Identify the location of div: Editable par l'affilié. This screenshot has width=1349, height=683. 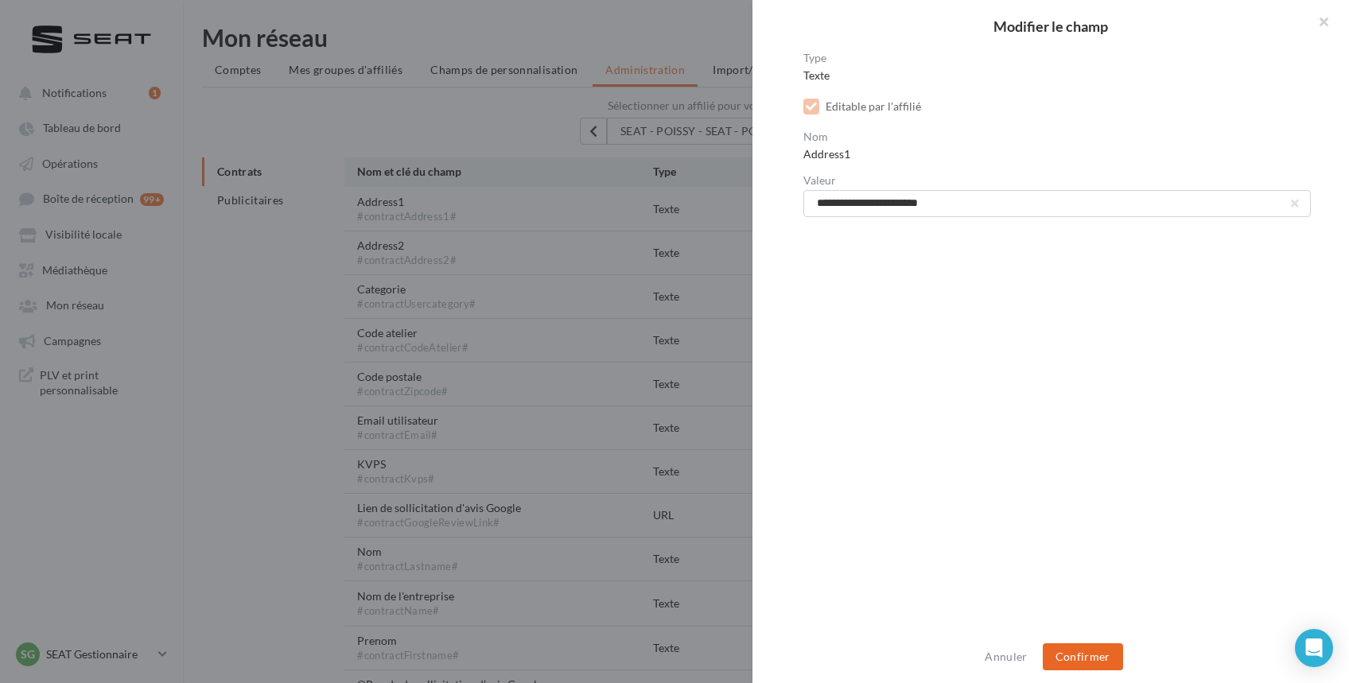
(873, 107).